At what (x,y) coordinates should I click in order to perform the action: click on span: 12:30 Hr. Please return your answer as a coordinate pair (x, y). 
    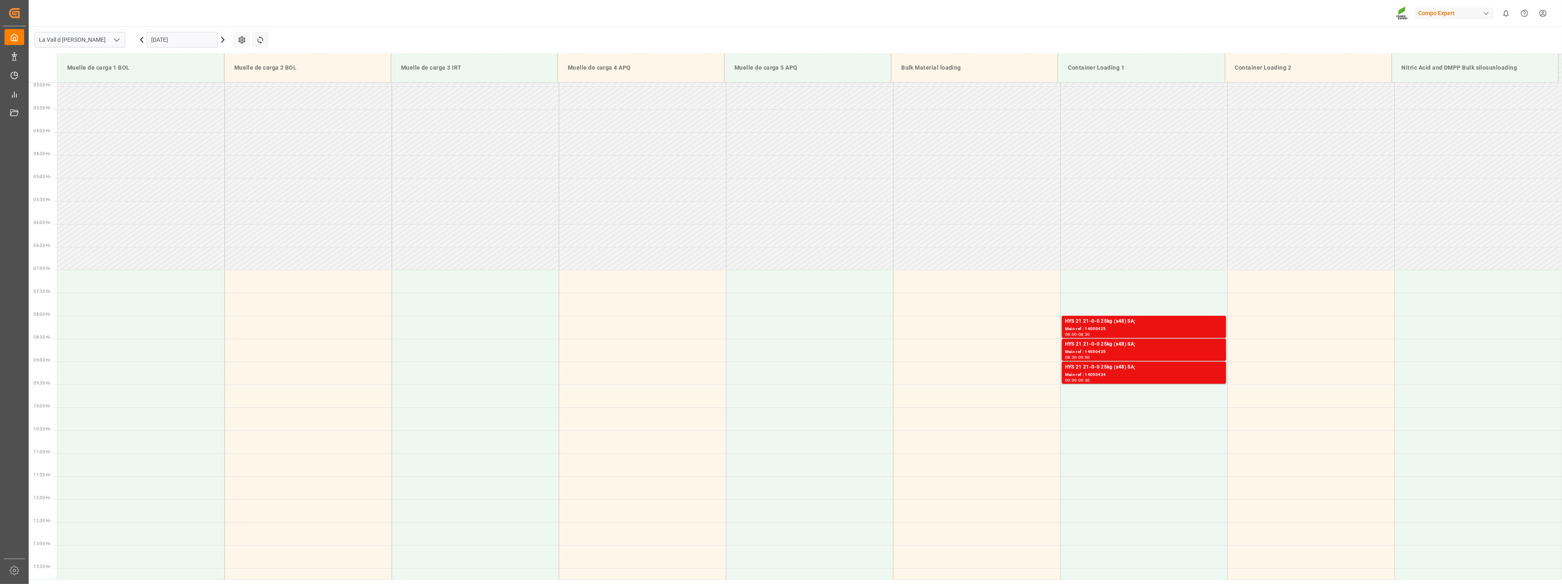
    Looking at the image, I should click on (42, 521).